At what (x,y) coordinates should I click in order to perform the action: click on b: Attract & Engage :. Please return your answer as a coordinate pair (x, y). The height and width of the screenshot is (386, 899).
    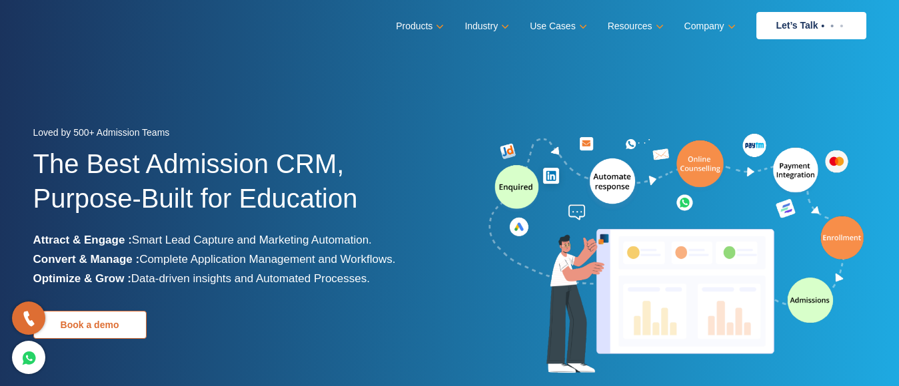
    Looking at the image, I should click on (83, 240).